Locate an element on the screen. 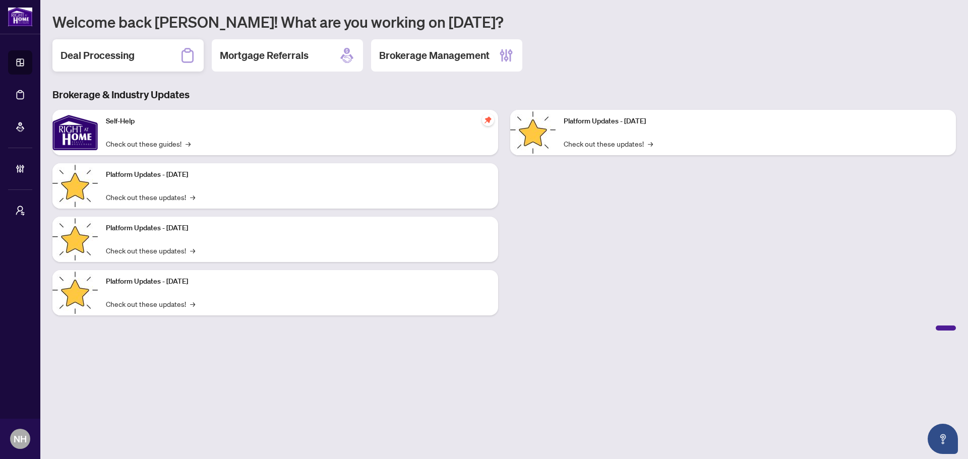 This screenshot has width=968, height=459. span: pushpin is located at coordinates (488, 120).